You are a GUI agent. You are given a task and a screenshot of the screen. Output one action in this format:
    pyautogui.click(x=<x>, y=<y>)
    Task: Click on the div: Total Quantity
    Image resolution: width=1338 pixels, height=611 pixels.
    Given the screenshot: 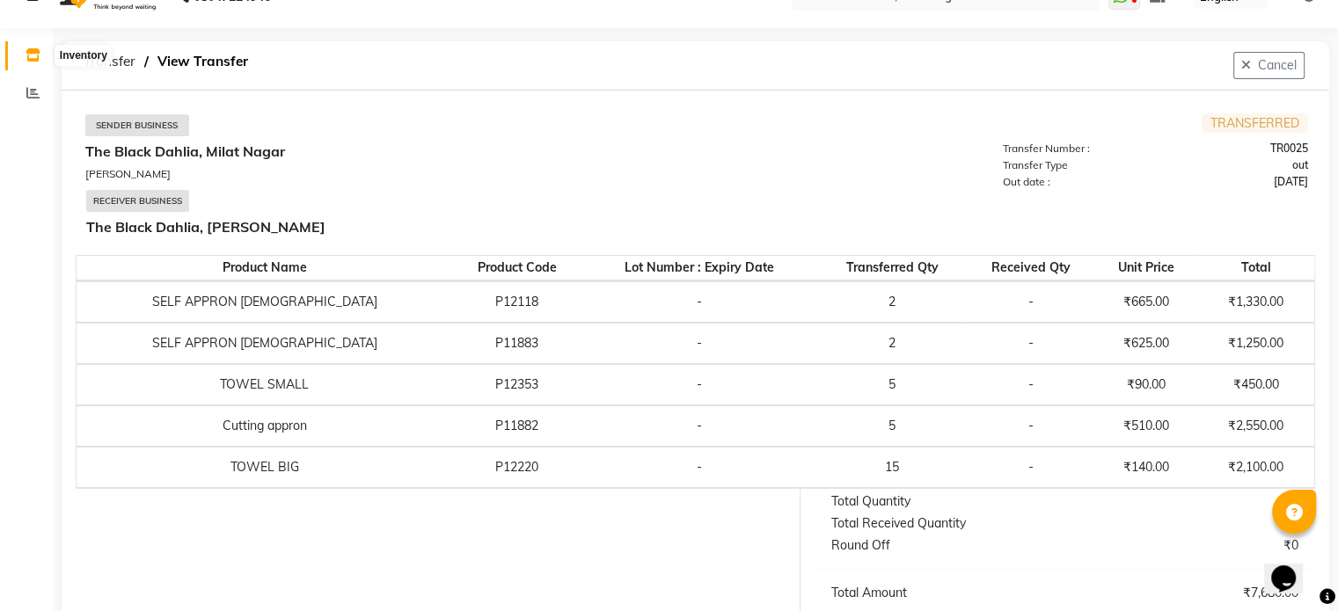 What is the action you would take?
    pyautogui.click(x=940, y=501)
    